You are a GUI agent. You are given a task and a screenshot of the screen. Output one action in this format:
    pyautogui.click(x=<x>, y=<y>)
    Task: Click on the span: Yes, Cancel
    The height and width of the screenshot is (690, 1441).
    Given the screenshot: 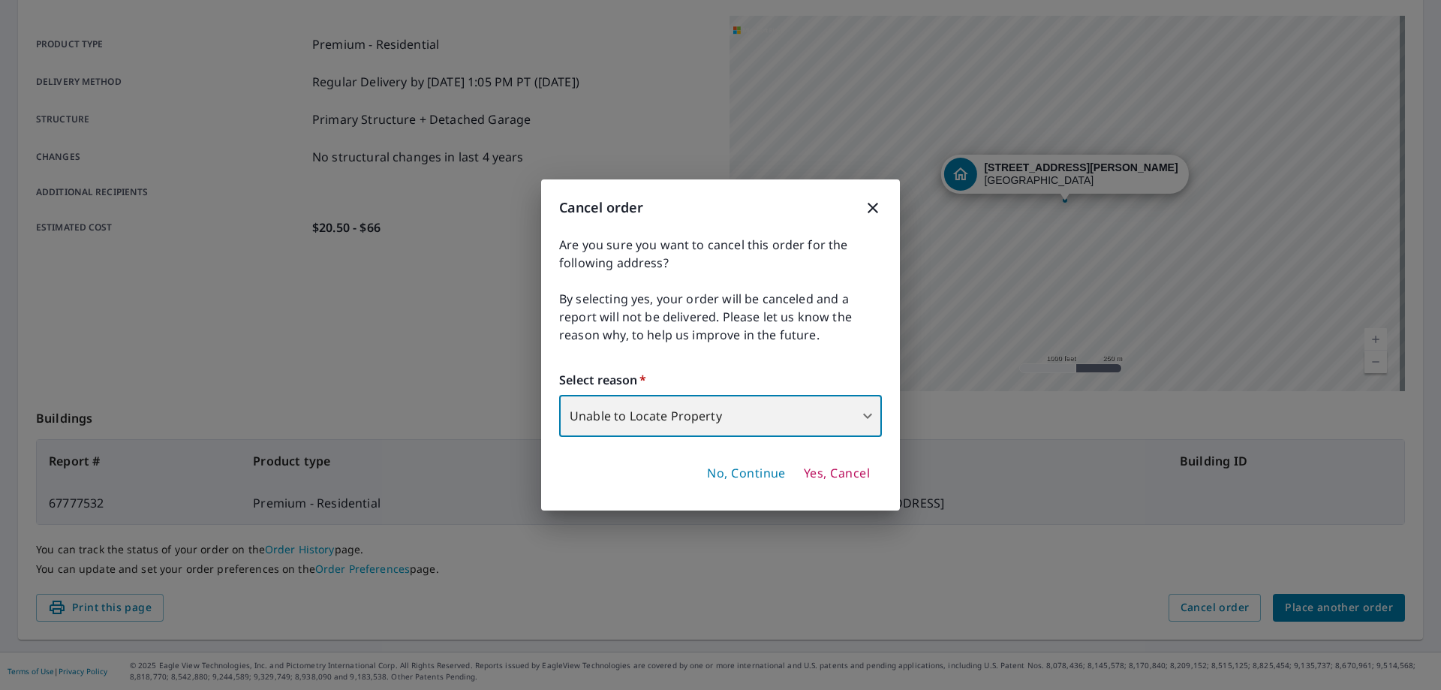 What is the action you would take?
    pyautogui.click(x=837, y=474)
    